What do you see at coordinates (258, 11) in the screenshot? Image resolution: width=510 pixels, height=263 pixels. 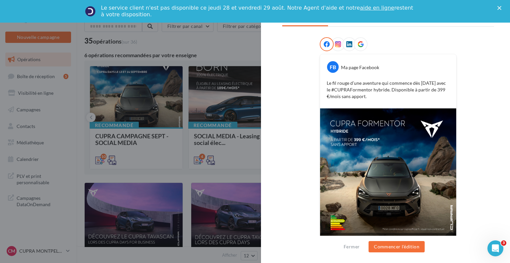 I see `div: Le service client n'est pas disponible ce jeudi 28 et vendredi 29 août. Notre Agent d'aide et not...` at bounding box center [258, 11].